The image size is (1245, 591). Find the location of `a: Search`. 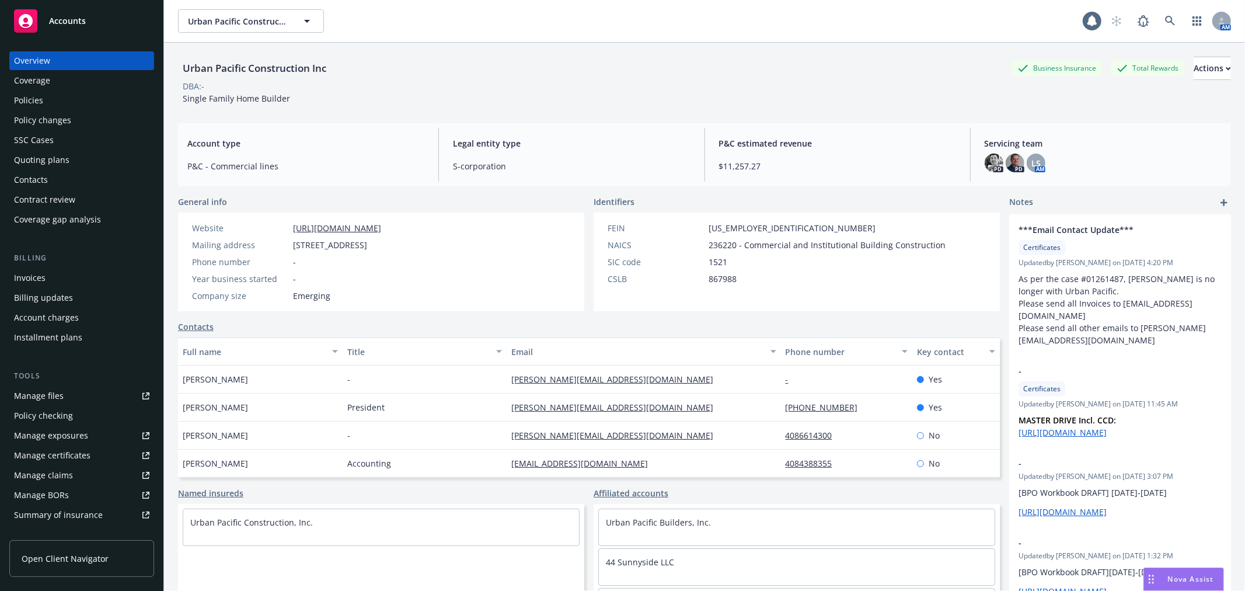

a: Search is located at coordinates (1170, 21).